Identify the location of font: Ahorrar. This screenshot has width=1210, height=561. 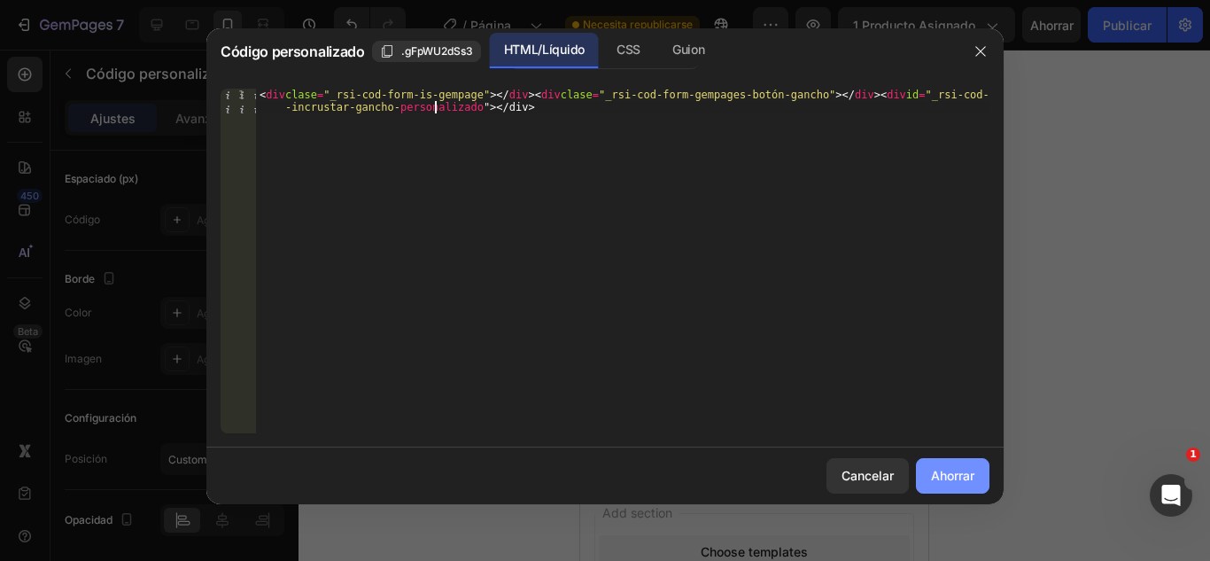
(952, 475).